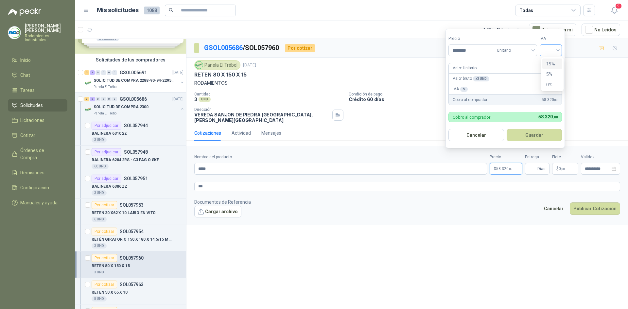 The width and height of the screenshot is (628, 309). I want to click on div: 7, so click(87, 99).